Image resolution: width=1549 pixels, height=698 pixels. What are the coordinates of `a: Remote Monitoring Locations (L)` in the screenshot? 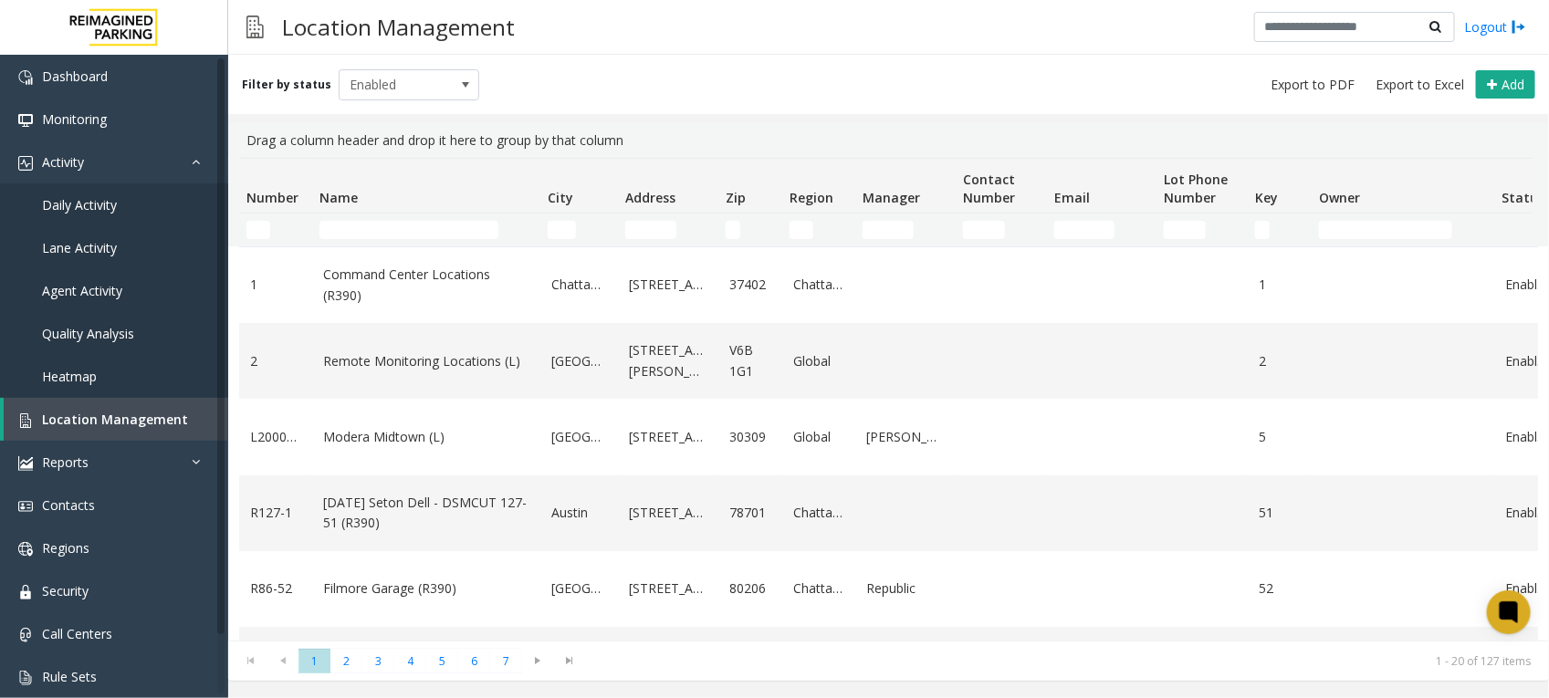 It's located at (426, 362).